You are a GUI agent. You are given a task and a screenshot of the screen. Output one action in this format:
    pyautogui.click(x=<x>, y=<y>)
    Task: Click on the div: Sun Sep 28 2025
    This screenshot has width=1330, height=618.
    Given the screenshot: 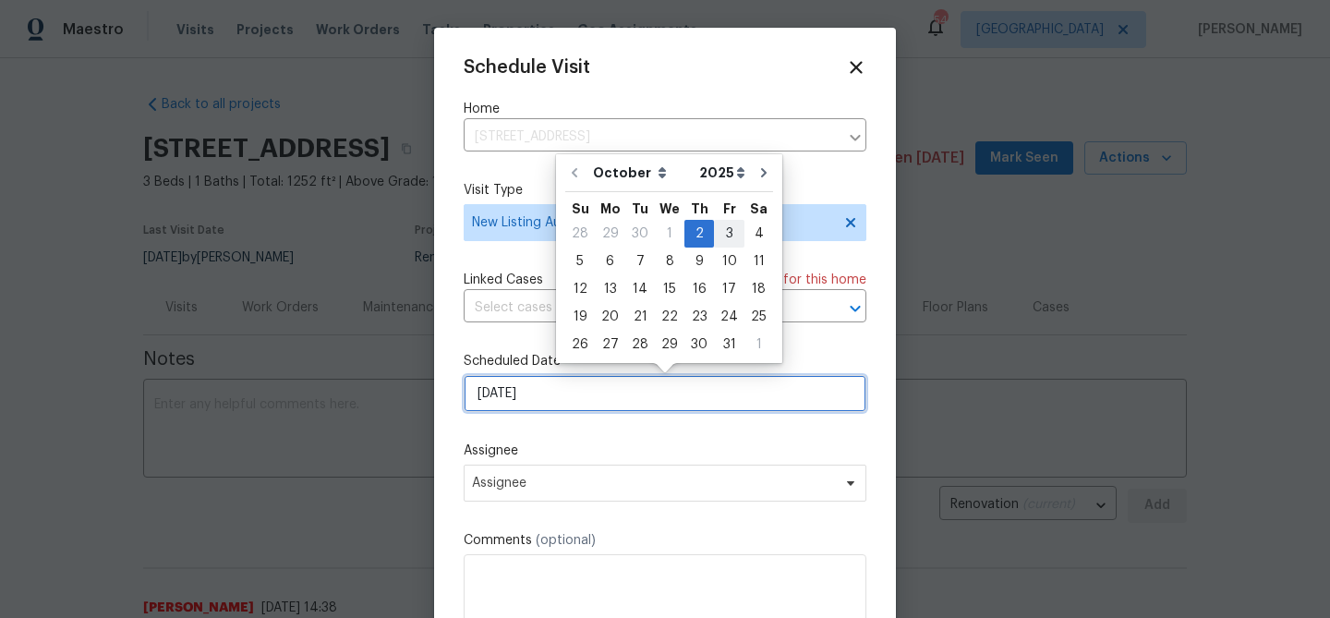 What is the action you would take?
    pyautogui.click(x=580, y=234)
    